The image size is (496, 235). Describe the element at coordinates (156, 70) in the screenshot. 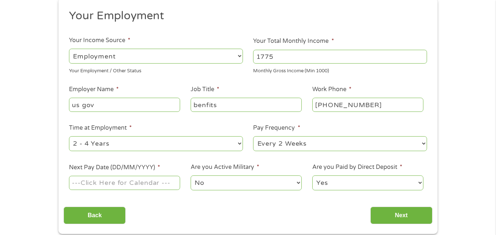

I see `div: Your Employment / Other Status` at that location.